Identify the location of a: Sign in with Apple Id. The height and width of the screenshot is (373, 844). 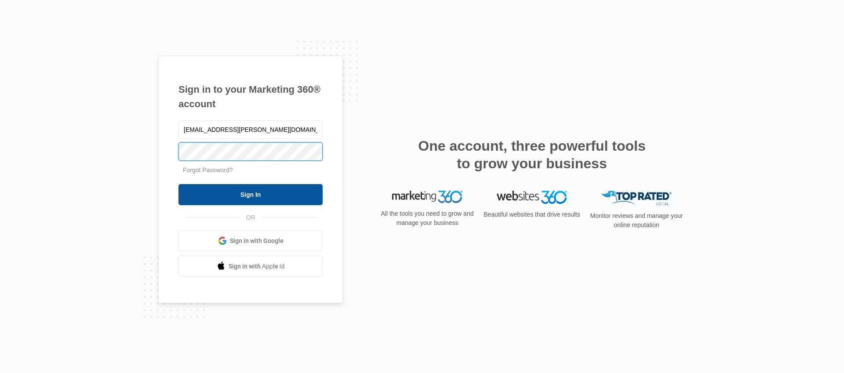
(251, 266).